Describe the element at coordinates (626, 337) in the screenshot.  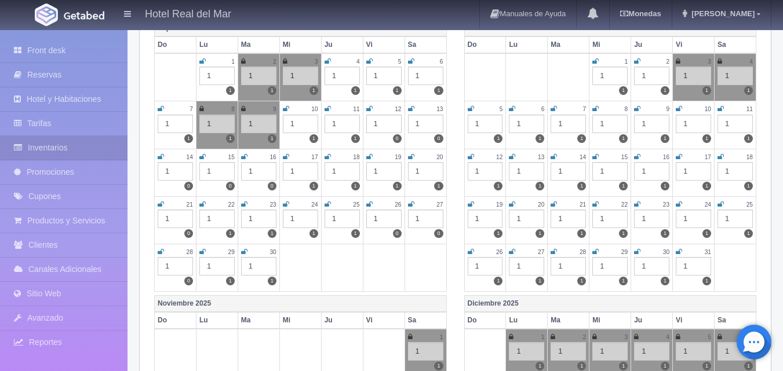
I see `small: 3` at that location.